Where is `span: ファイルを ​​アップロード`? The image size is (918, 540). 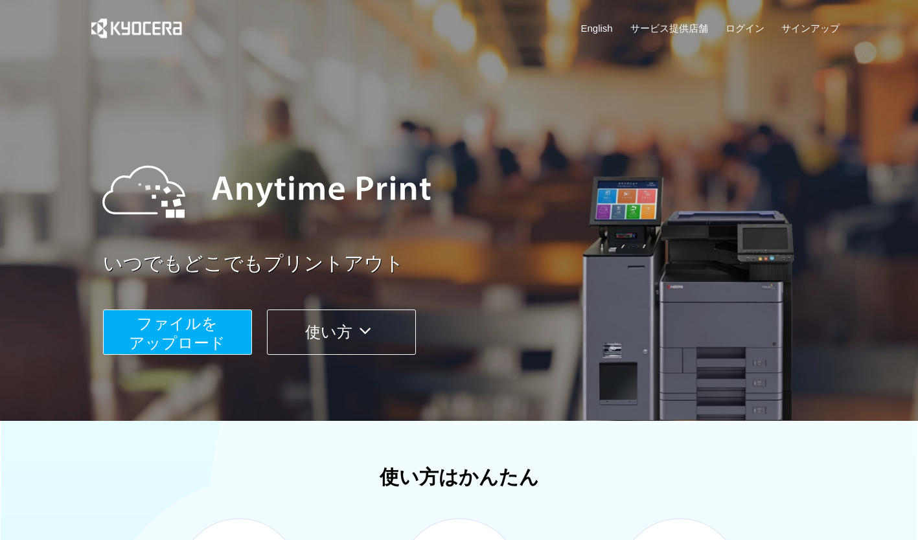 span: ファイルを ​​アップロード is located at coordinates (177, 333).